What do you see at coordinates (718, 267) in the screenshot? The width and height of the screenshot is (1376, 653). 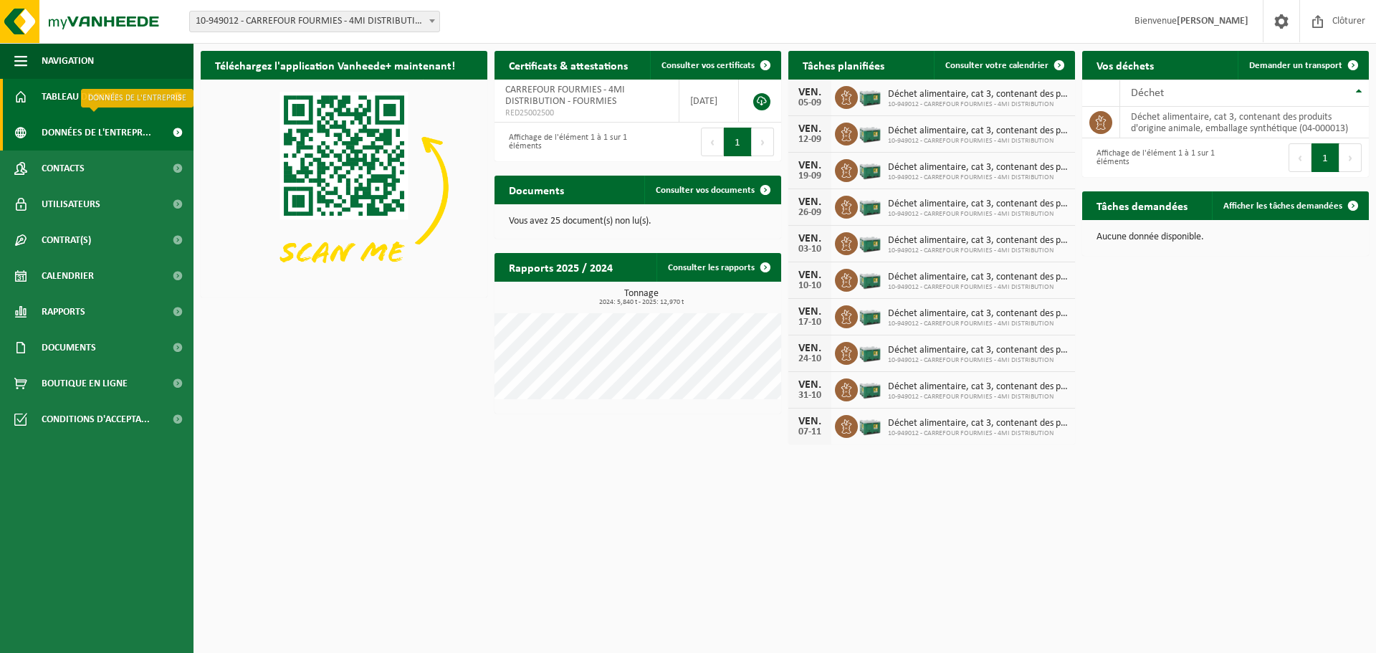 I see `a: Consulter les rapports` at bounding box center [718, 267].